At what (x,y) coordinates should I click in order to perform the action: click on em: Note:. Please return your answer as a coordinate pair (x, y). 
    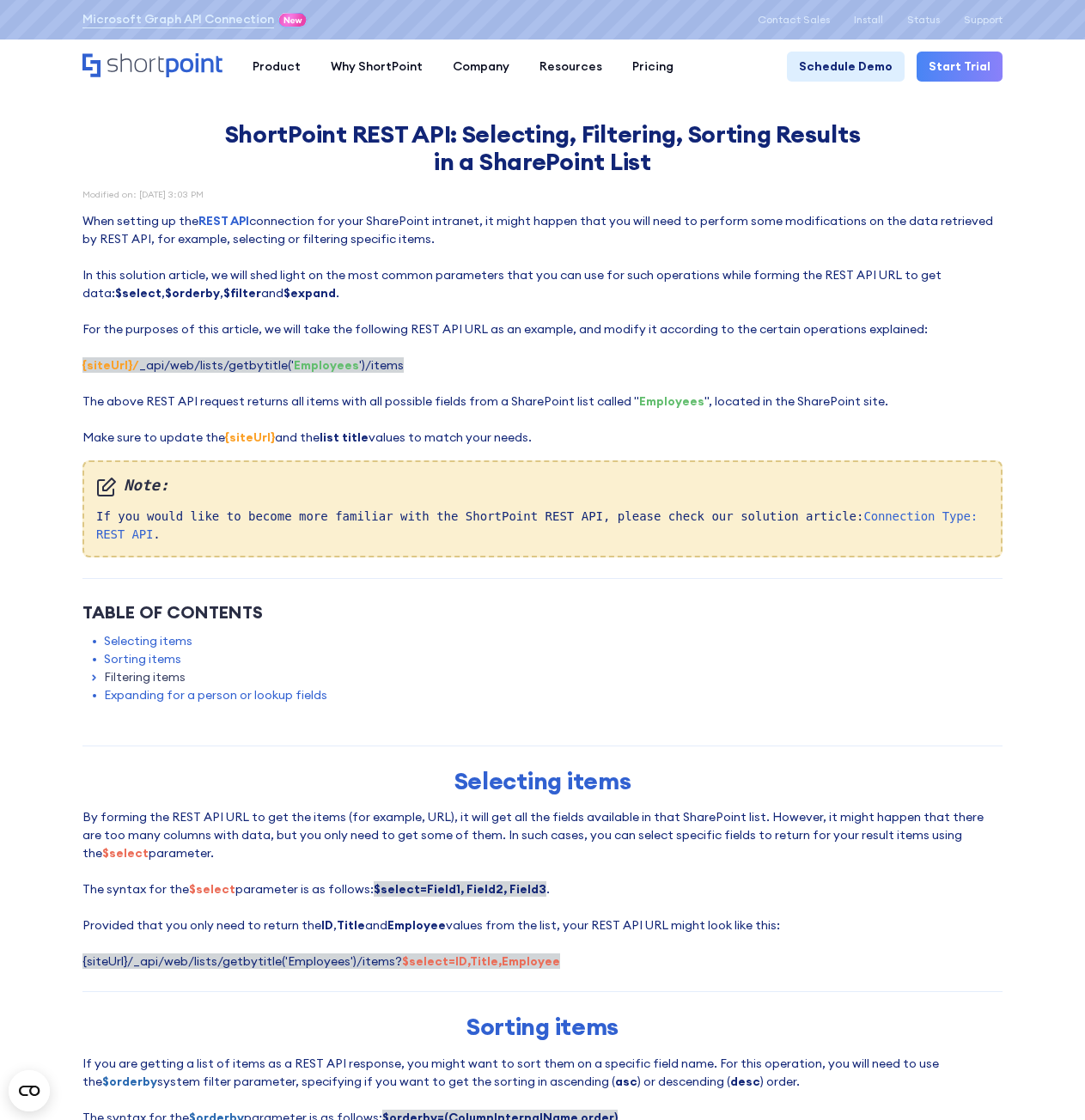
    Looking at the image, I should click on (542, 485).